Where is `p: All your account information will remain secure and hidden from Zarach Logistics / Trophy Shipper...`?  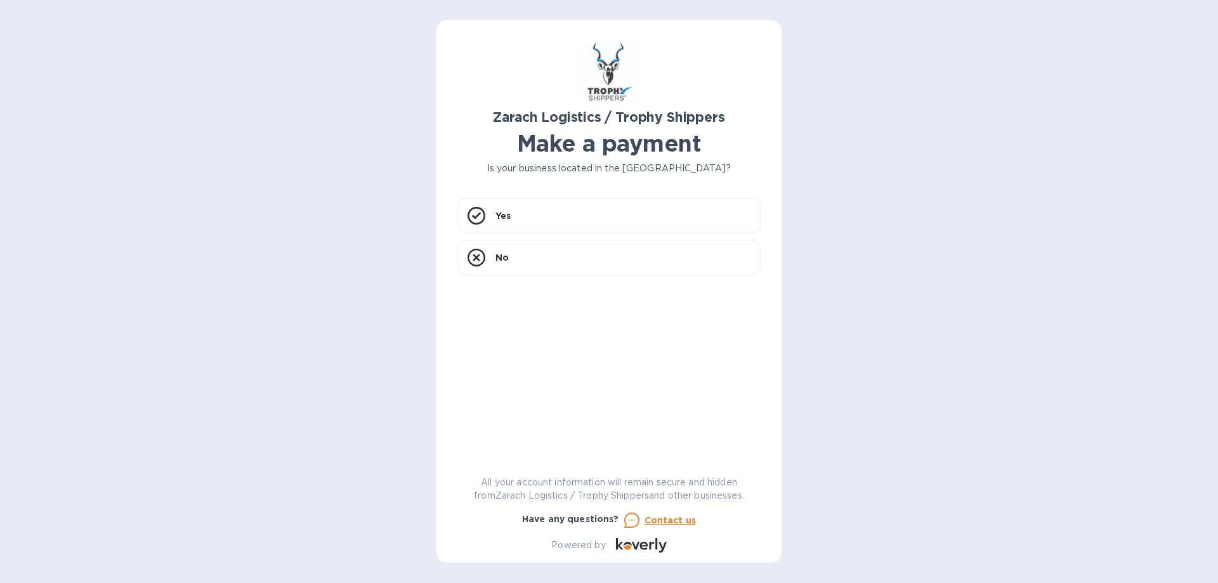
p: All your account information will remain secure and hidden from Zarach Logistics / Trophy Shipper... is located at coordinates (609, 489).